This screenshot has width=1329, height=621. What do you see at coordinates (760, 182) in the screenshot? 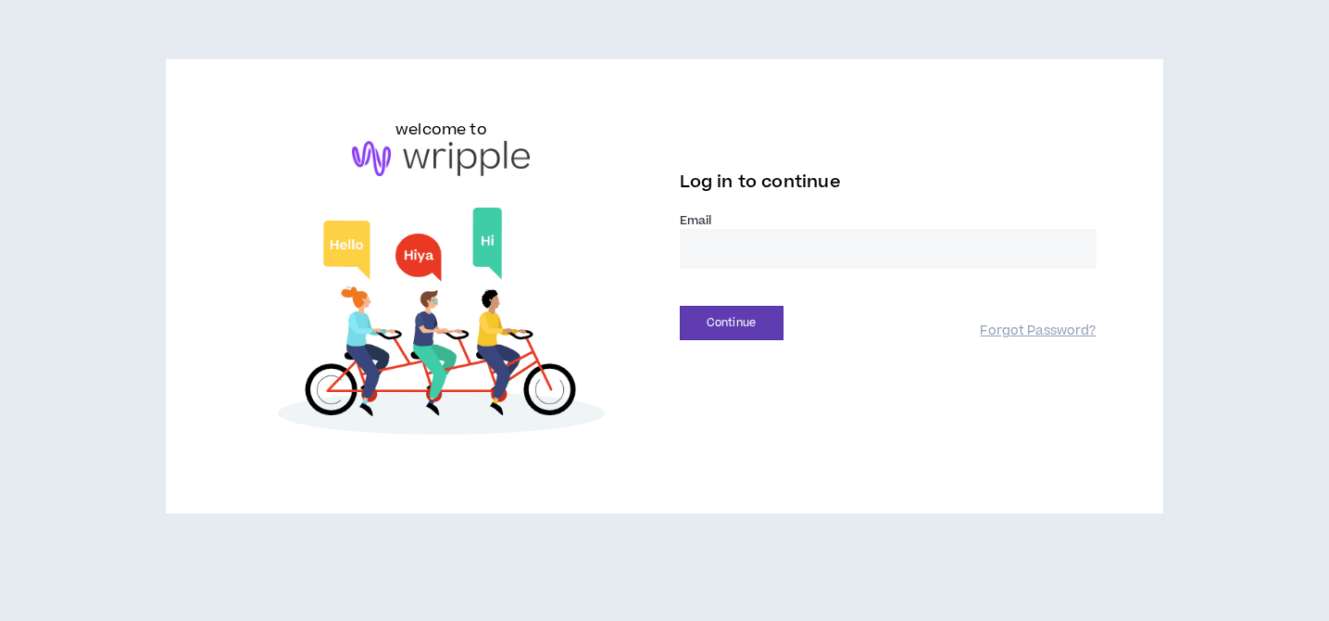
I see `span: Log in to continue` at bounding box center [760, 182].